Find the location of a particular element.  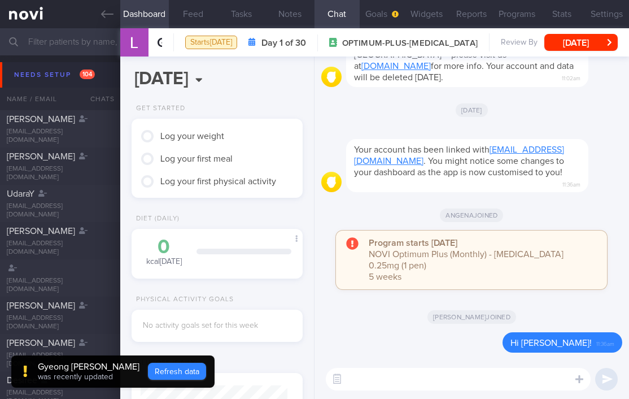

div: Diet (Daily) is located at coordinates (155, 218).